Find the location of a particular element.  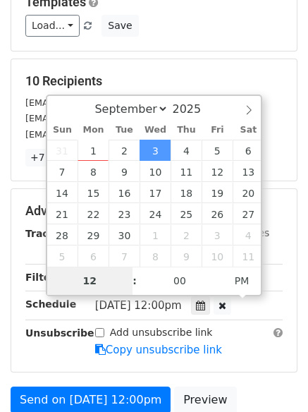

a: +7 more is located at coordinates (51, 157).